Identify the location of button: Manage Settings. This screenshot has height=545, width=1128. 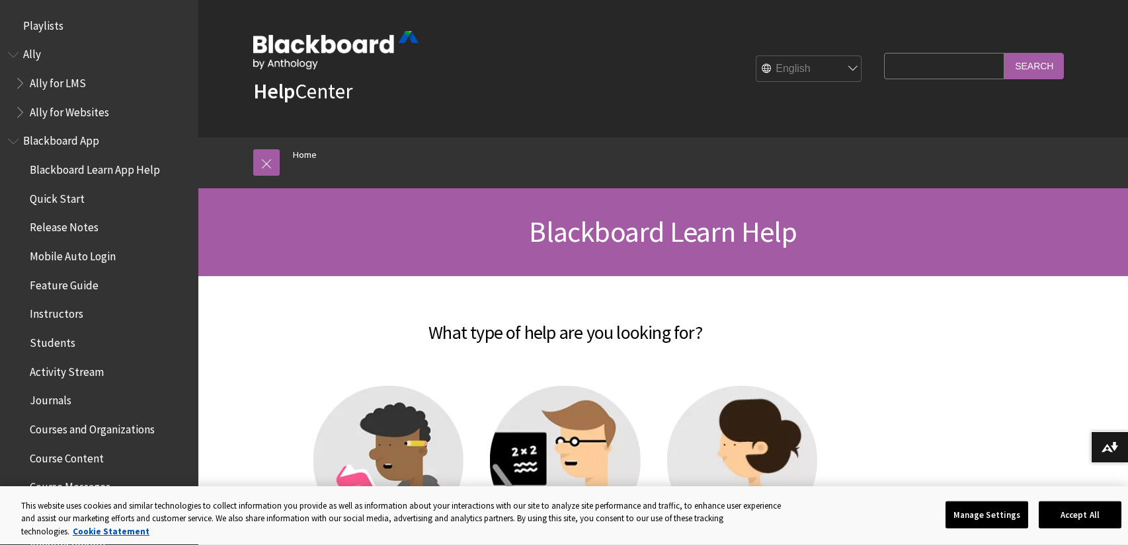
(986, 515).